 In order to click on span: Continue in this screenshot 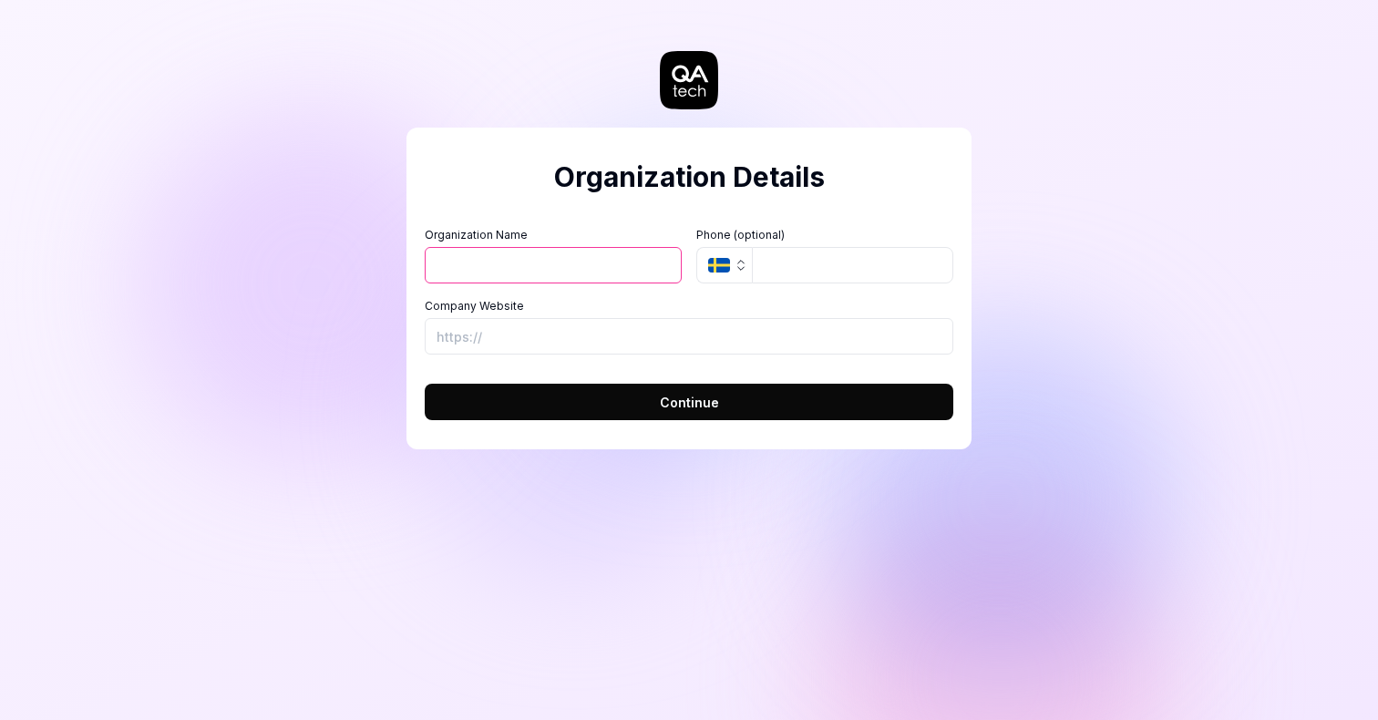, I will do `click(689, 402)`.